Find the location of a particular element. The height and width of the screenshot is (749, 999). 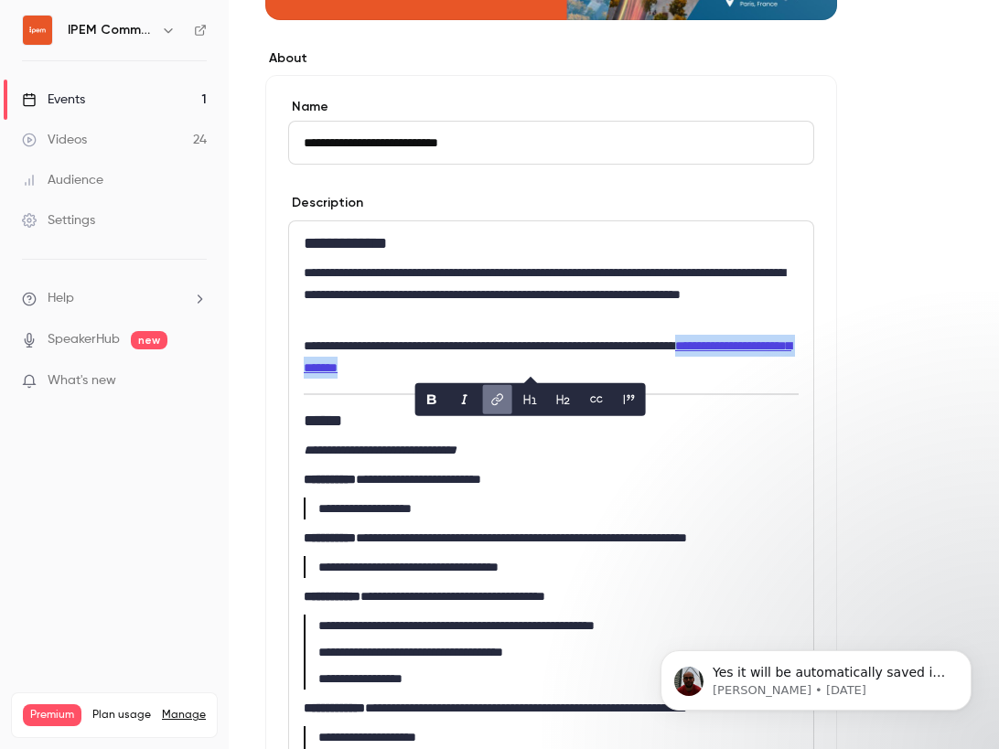

p: Yes it will be automatically saved in the cloud is located at coordinates (198, 61).